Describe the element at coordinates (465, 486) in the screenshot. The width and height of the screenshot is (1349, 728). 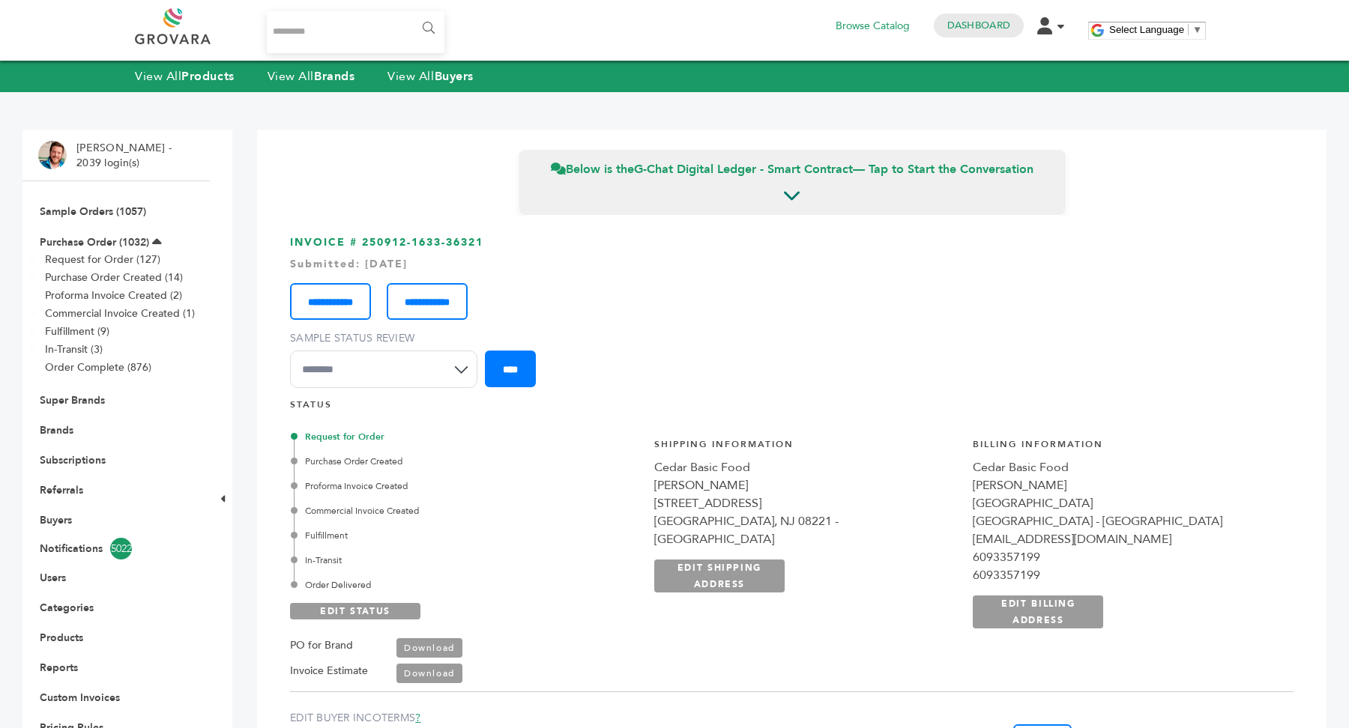
I see `div: Proforma Invoice Created` at that location.